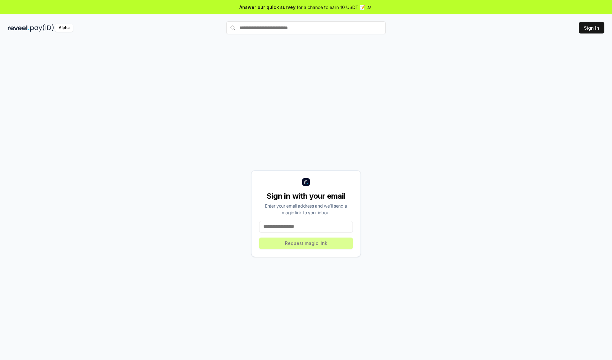 The height and width of the screenshot is (360, 612). What do you see at coordinates (42, 28) in the screenshot?
I see `img: pay_id` at bounding box center [42, 28].